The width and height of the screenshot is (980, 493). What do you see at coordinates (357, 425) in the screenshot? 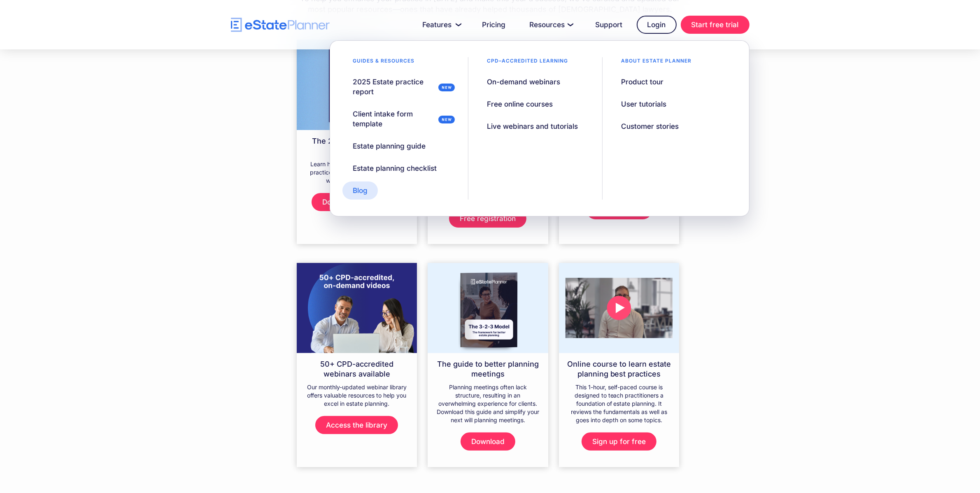
I see `a: Access the library` at bounding box center [357, 425].